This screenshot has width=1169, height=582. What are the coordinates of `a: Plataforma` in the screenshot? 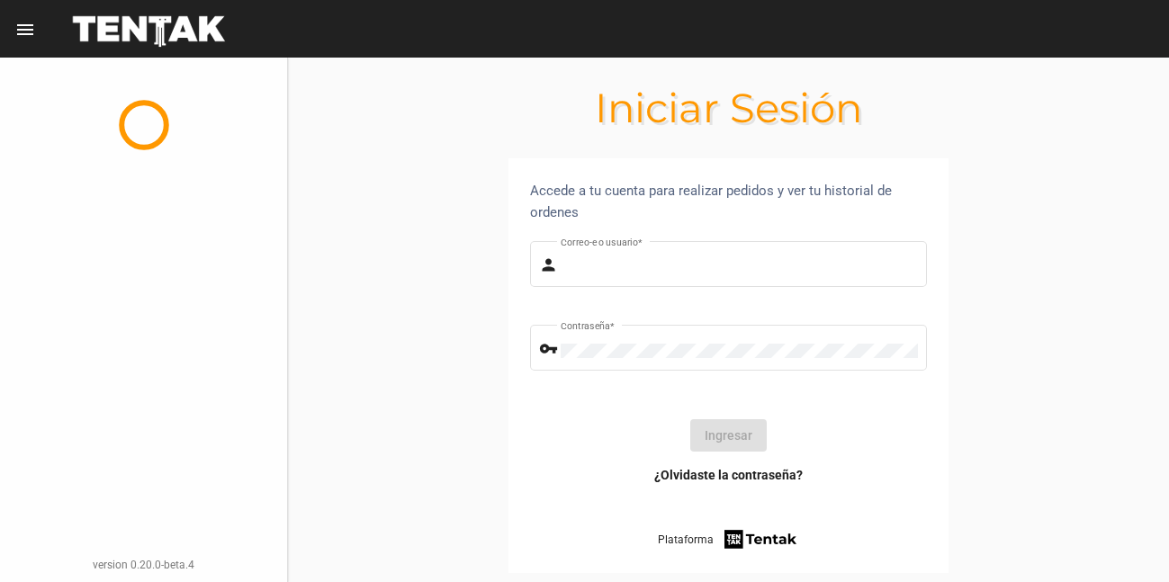 It's located at (728, 539).